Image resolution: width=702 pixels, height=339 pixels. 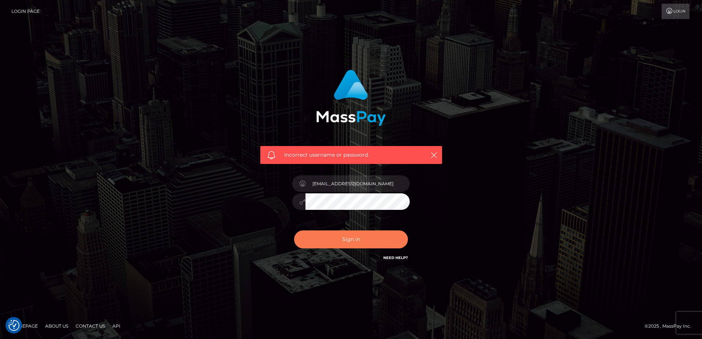 What do you see at coordinates (14, 326) in the screenshot?
I see `img: Revisit consent button` at bounding box center [14, 326].